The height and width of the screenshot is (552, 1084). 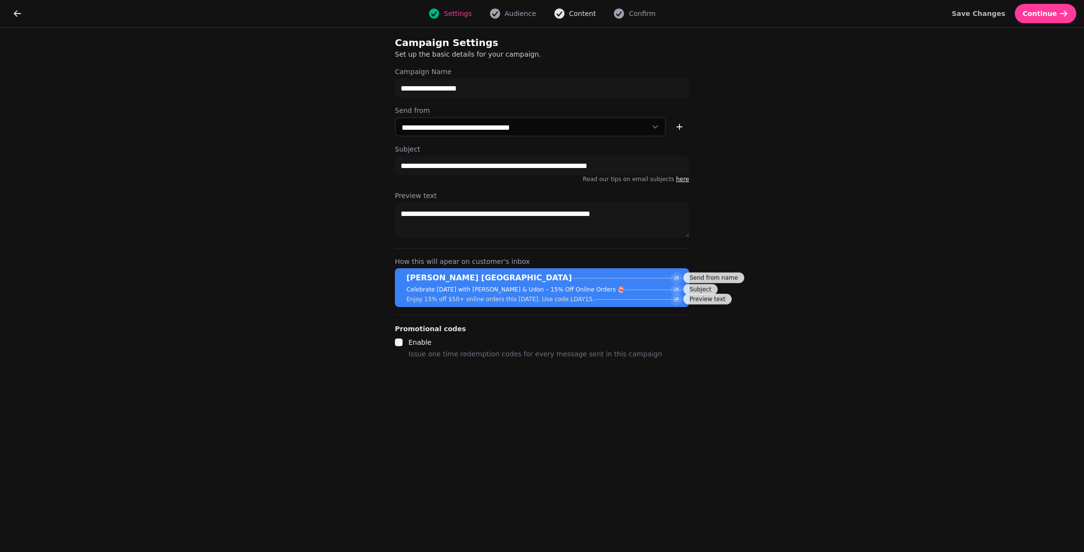 I want to click on p: Set up the basic details for your campaign., so click(x=519, y=54).